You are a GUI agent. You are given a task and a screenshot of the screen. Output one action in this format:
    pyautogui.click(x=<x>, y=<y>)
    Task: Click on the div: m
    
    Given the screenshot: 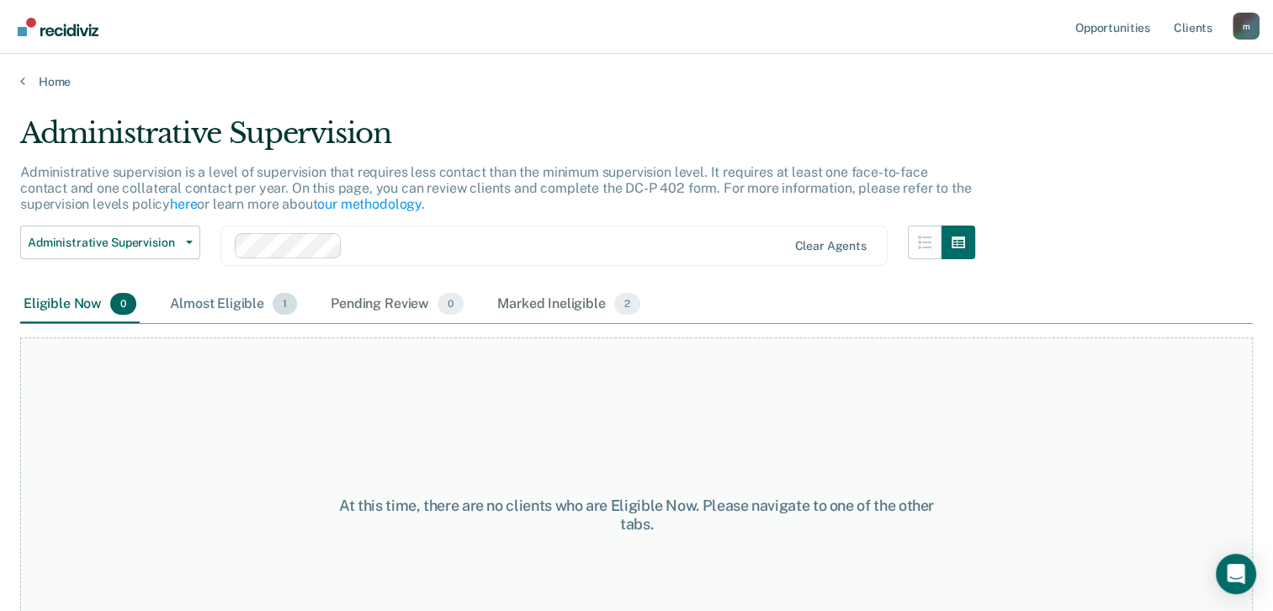 What is the action you would take?
    pyautogui.click(x=1246, y=26)
    